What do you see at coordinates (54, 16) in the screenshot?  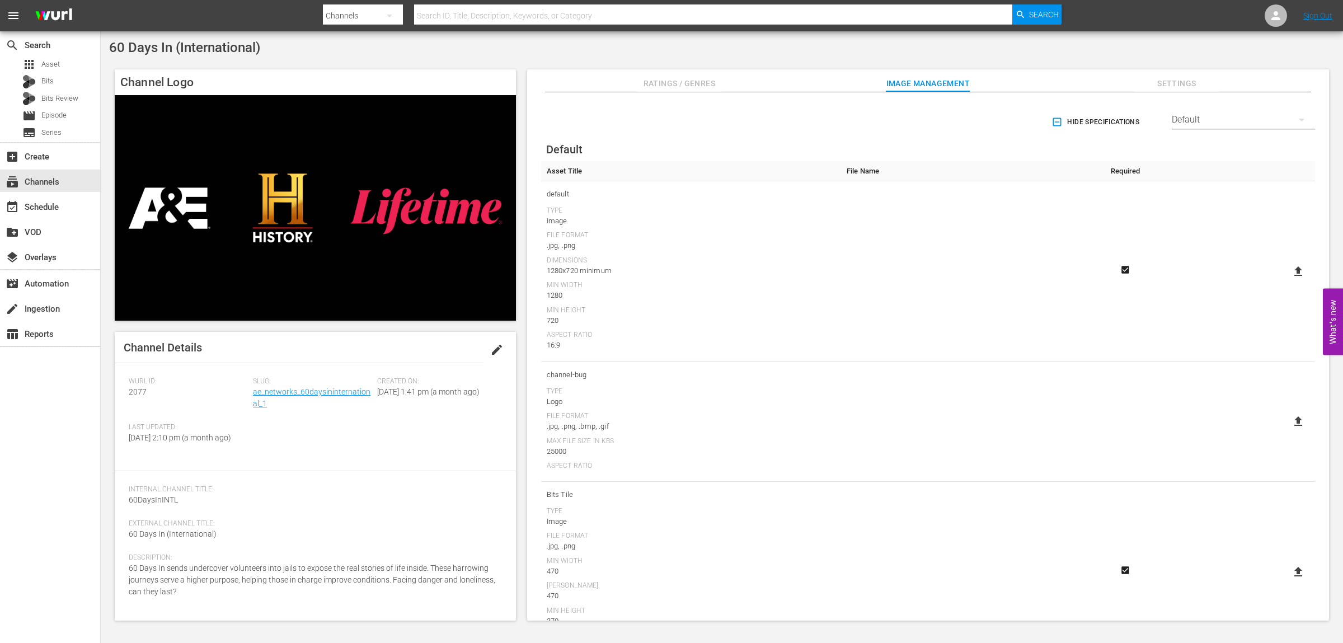 I see `img: ans4CAIJ8jUAAAAAAAAAAAAAAAAAAAAAAAAgQb4GAAAAAAAAAAAAAAAAAAAAAAAAJMjXAAAAAAAAAAAAAAAAAAAAAAAAgAT5G...` at bounding box center [54, 16].